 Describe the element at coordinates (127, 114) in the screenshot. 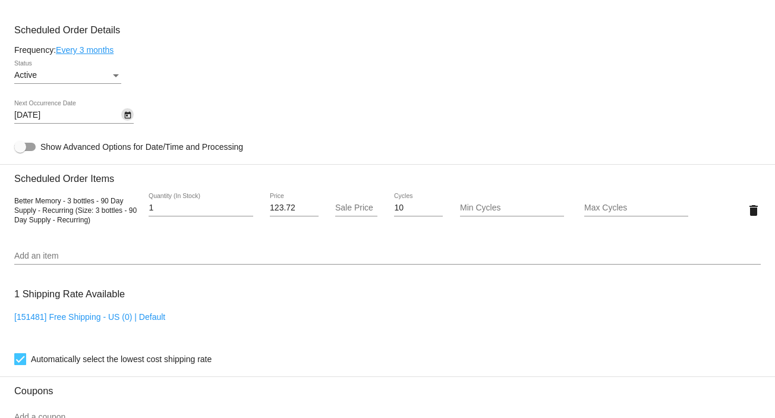

I see `button: Open calendar` at that location.